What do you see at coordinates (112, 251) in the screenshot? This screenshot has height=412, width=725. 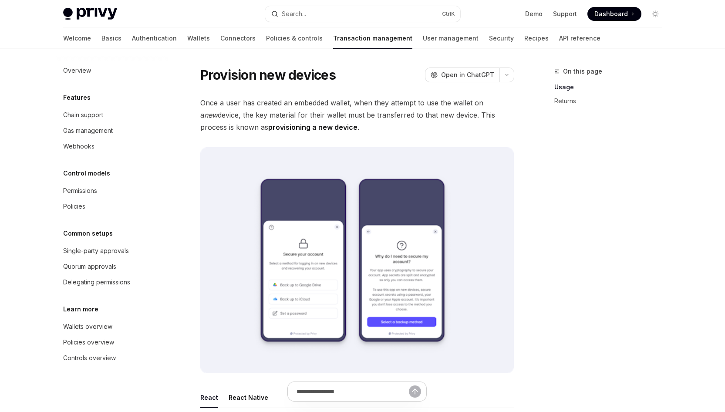 I see `a: Single-party approvals` at bounding box center [112, 251].